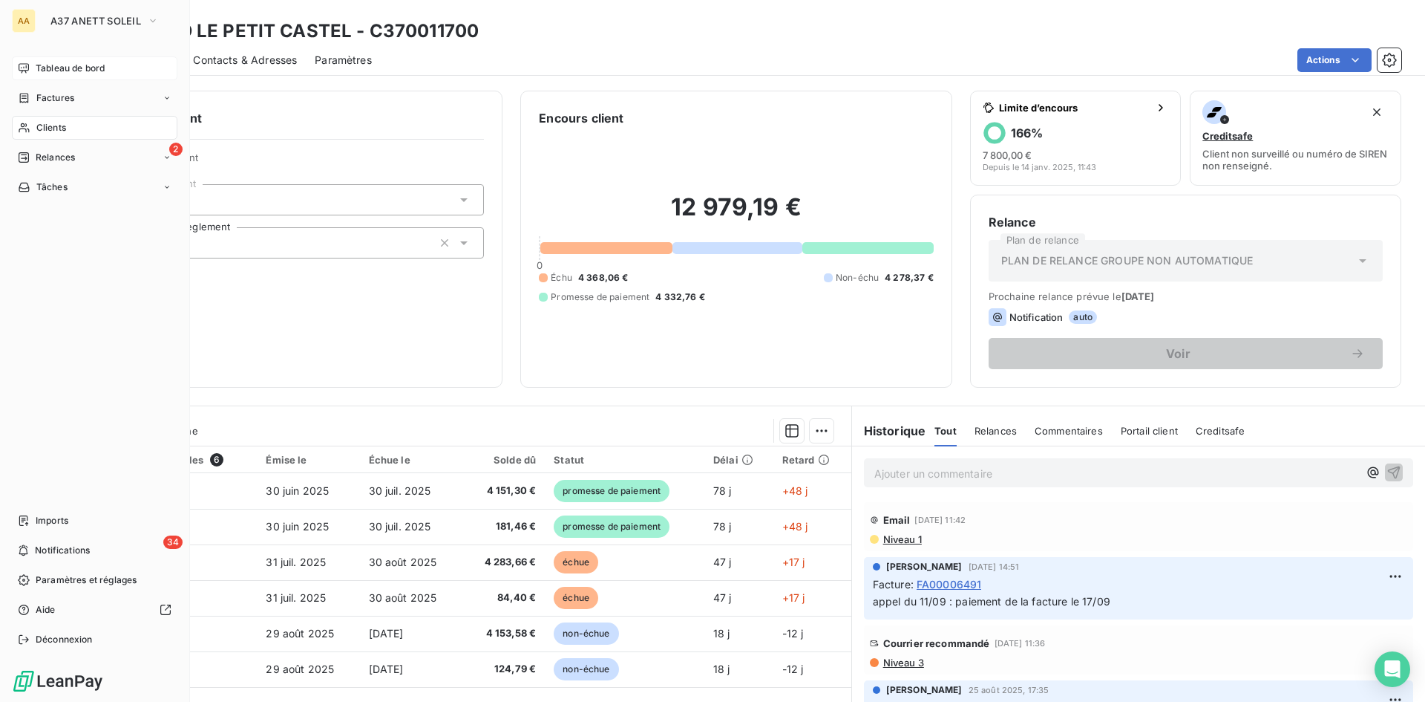  I want to click on div: Solde dû, so click(504, 460).